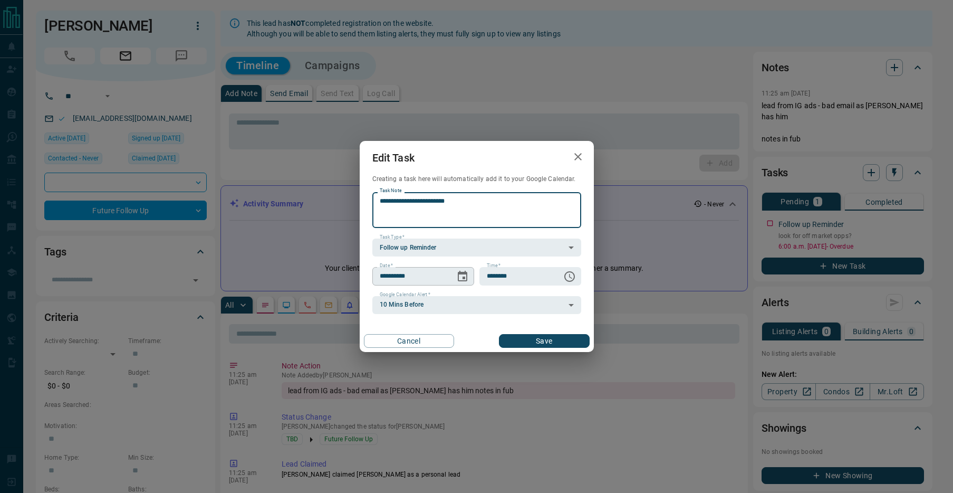 Image resolution: width=953 pixels, height=493 pixels. What do you see at coordinates (477, 179) in the screenshot?
I see `p: Creating a task here will automatically add it to your Google Calendar.` at bounding box center [477, 179].